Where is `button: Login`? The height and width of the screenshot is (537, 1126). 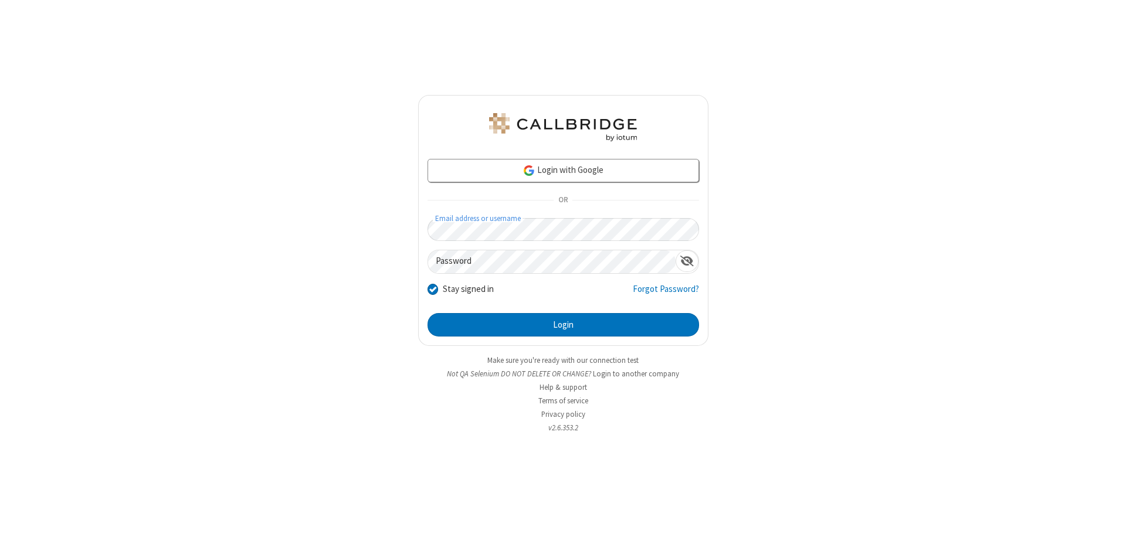 button: Login is located at coordinates (563, 325).